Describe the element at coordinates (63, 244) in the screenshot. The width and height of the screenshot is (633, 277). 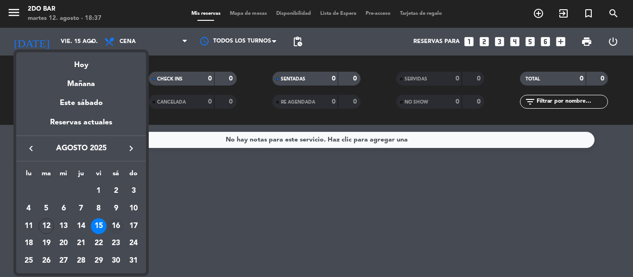
I see `div: 20` at that location.